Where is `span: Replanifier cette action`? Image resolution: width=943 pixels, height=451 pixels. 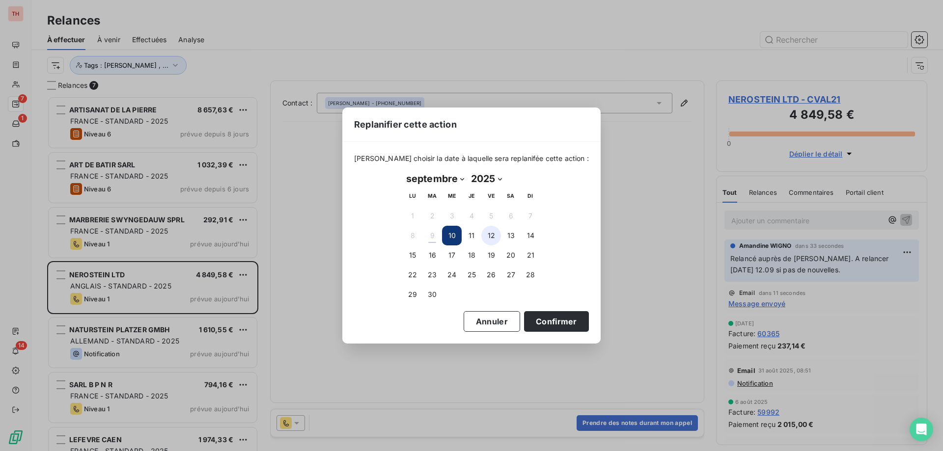
span: Replanifier cette action is located at coordinates (405, 124).